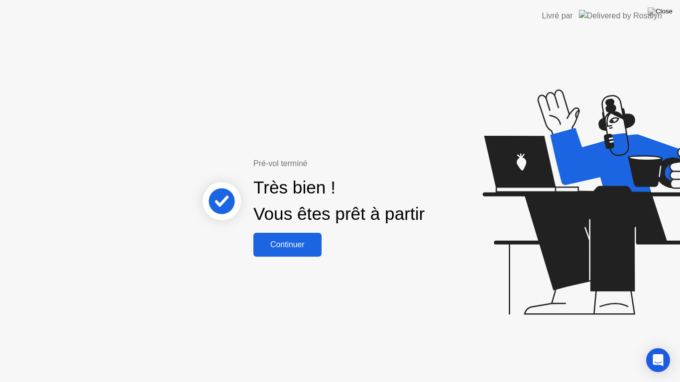 The height and width of the screenshot is (382, 680). I want to click on img: Delivered by Rosalyn, so click(621, 15).